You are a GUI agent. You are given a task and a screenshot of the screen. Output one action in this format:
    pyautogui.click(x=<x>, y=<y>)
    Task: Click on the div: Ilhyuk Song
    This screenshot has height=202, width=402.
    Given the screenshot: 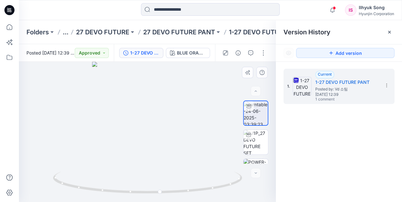 What is the action you would take?
    pyautogui.click(x=377, y=8)
    